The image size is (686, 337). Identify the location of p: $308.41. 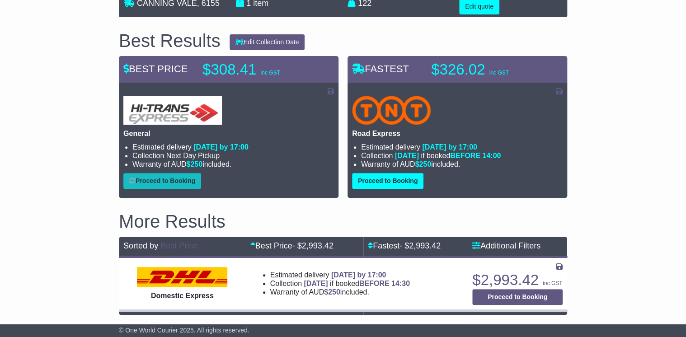
(259, 70).